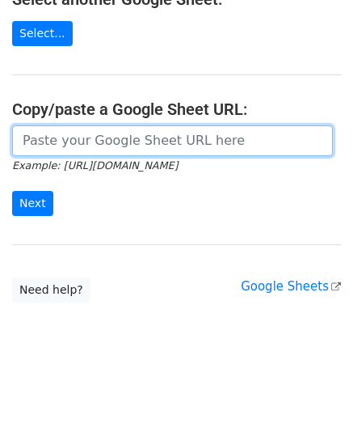 This screenshot has height=428, width=353. Describe the element at coordinates (172, 141) in the screenshot. I see `input: Paste your Google Sheet URL here` at that location.